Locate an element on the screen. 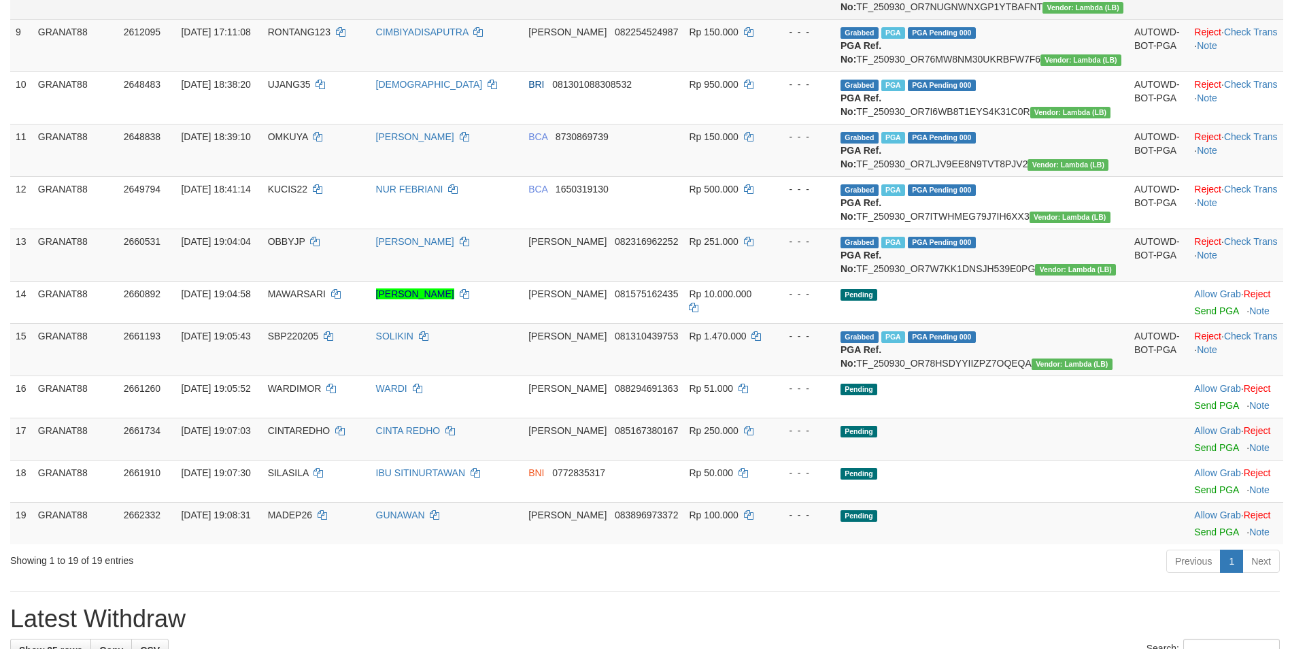 The height and width of the screenshot is (649, 1290). span: 2648483 is located at coordinates (142, 84).